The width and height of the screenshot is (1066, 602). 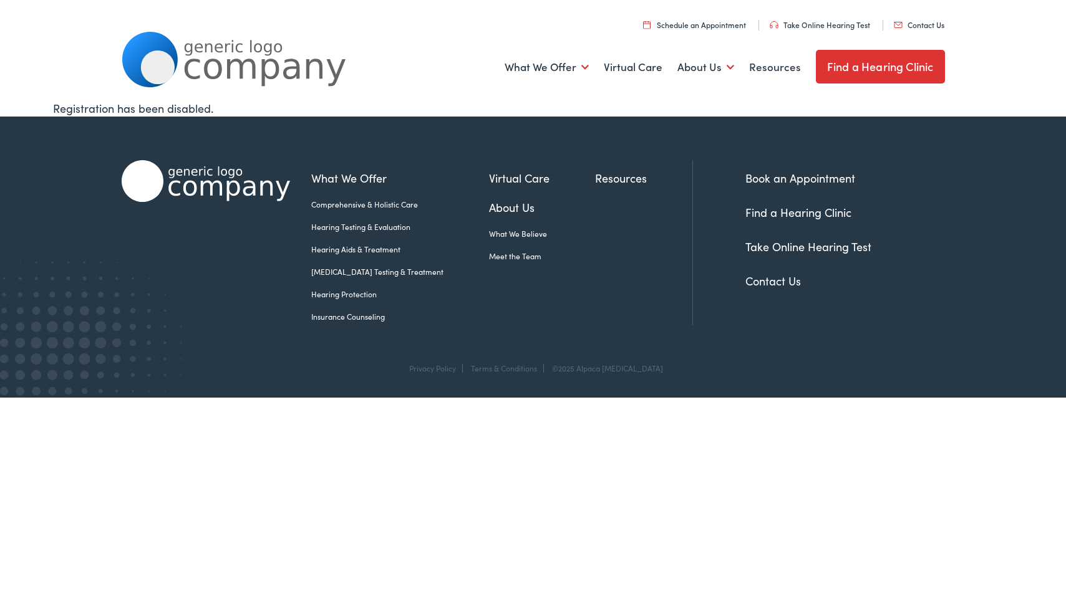 I want to click on a: Hearing Testing & Evaluation, so click(x=400, y=227).